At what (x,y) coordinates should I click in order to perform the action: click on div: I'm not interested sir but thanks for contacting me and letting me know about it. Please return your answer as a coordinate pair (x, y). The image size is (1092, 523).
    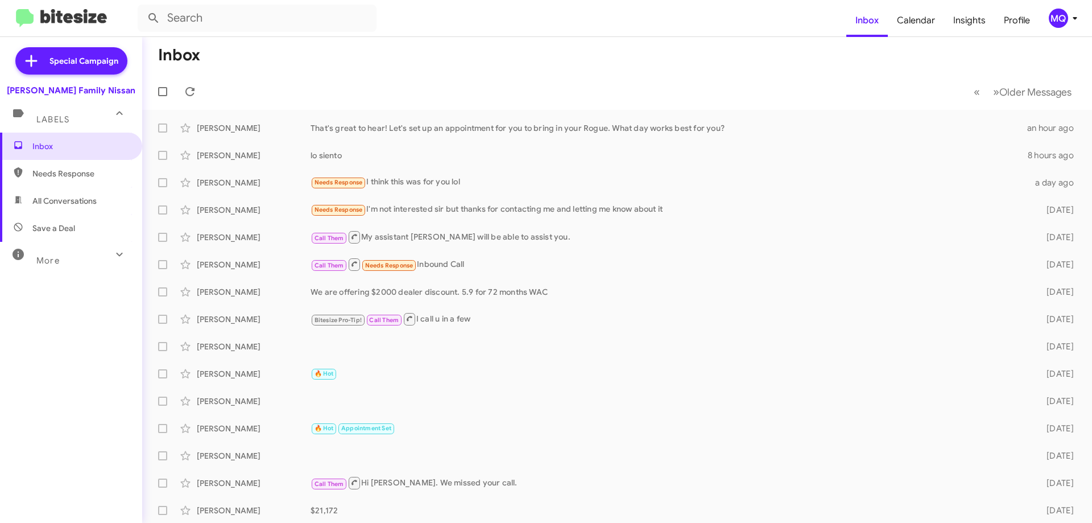
    Looking at the image, I should click on (670, 209).